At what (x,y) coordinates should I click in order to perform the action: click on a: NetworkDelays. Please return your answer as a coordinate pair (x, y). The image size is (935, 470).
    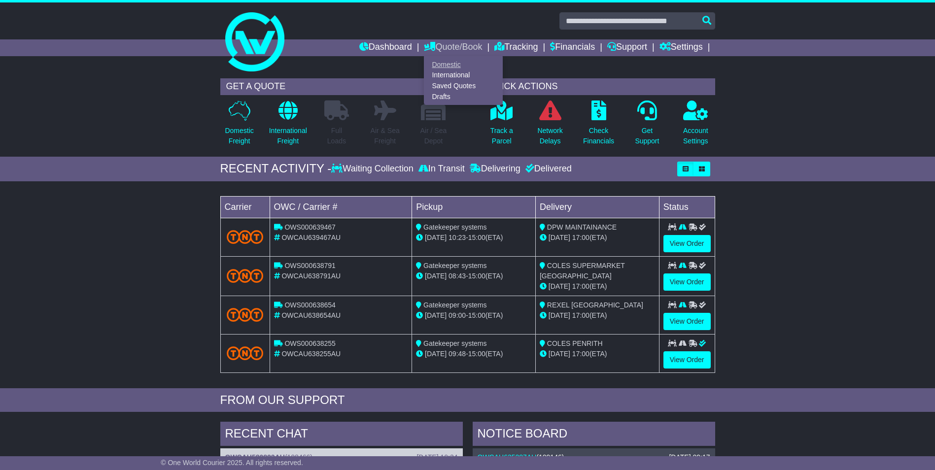
    Looking at the image, I should click on (550, 126).